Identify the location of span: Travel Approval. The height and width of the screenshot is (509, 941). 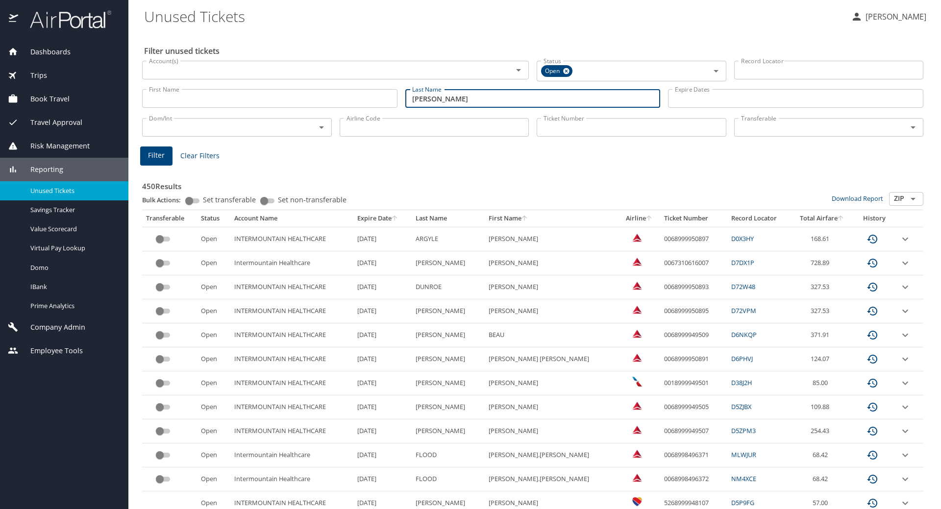
(50, 122).